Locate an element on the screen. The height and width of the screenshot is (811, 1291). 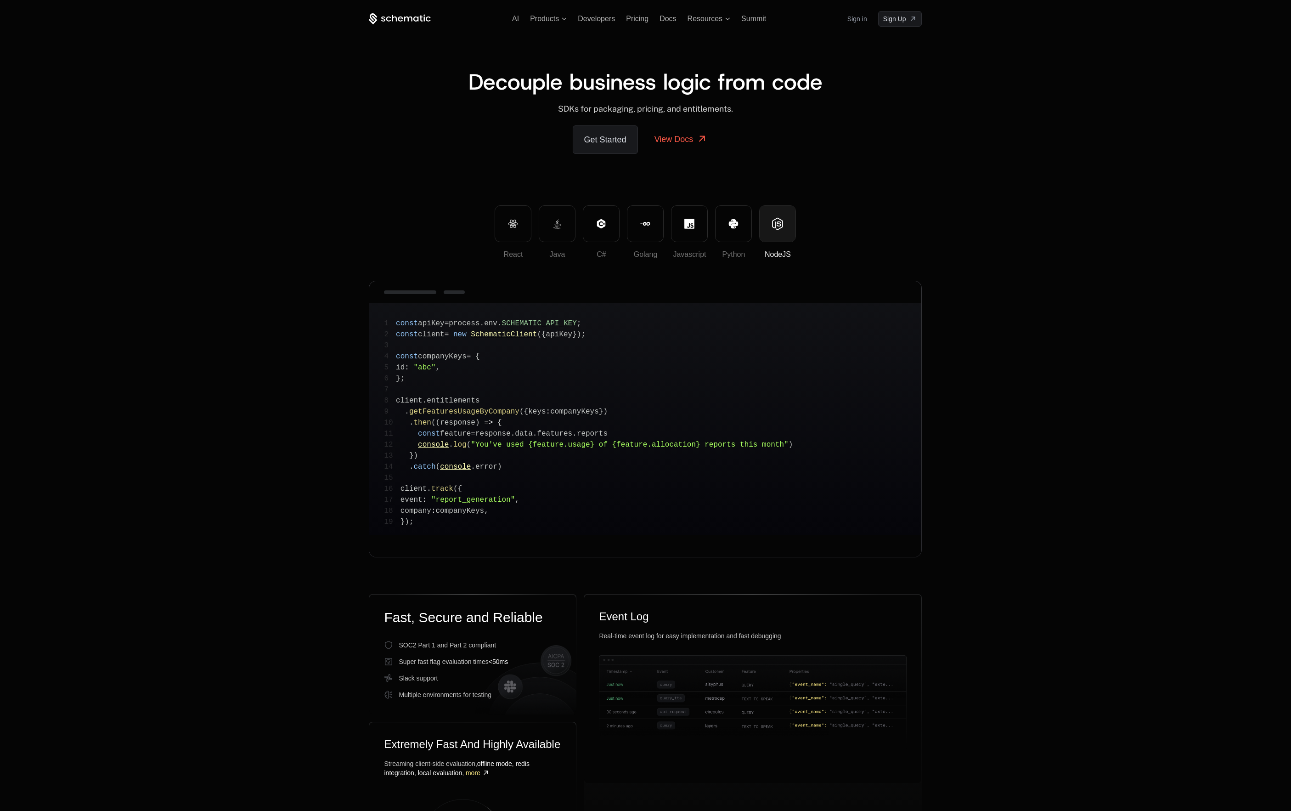
span: Resources is located at coordinates (705, 19).